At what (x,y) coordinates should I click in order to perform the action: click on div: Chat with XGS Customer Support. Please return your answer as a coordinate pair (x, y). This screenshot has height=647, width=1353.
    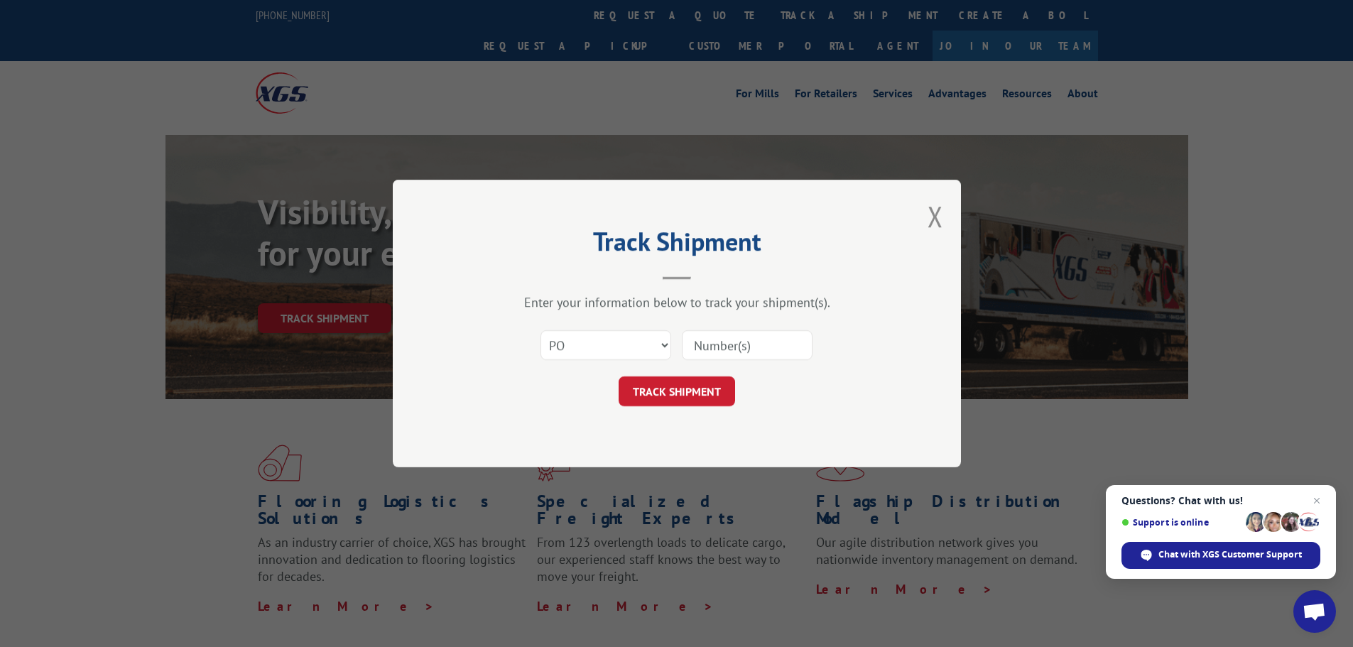
    Looking at the image, I should click on (1220, 555).